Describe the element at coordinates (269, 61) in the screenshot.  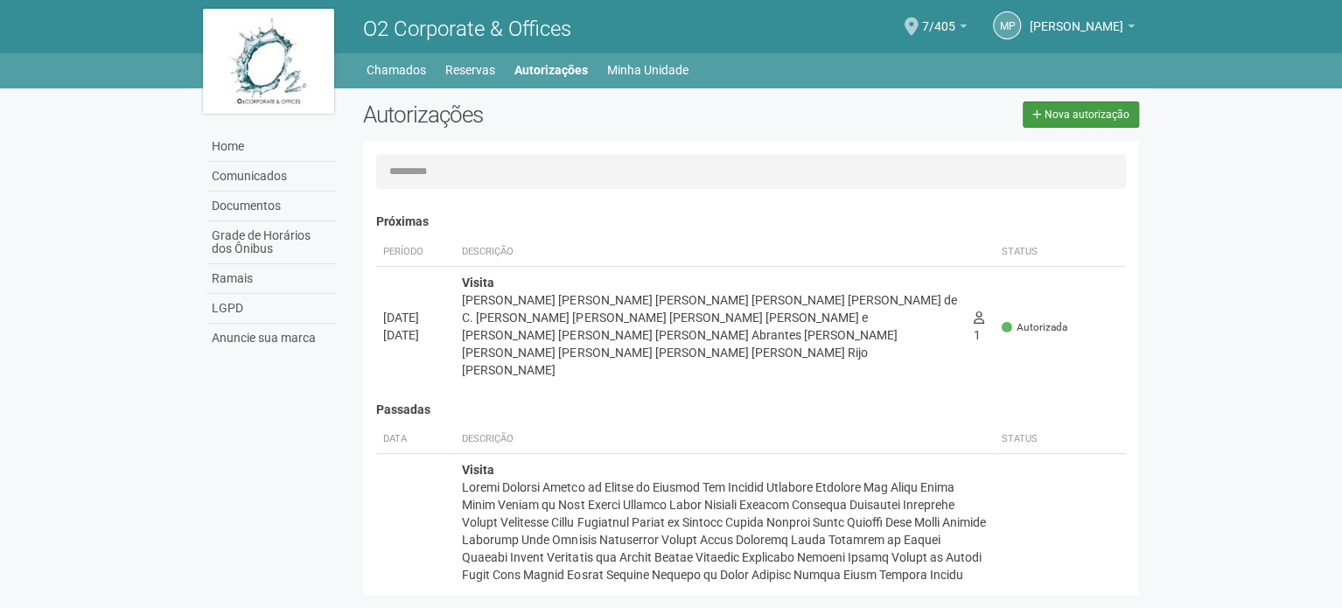
I see `img: logo.jpg` at that location.